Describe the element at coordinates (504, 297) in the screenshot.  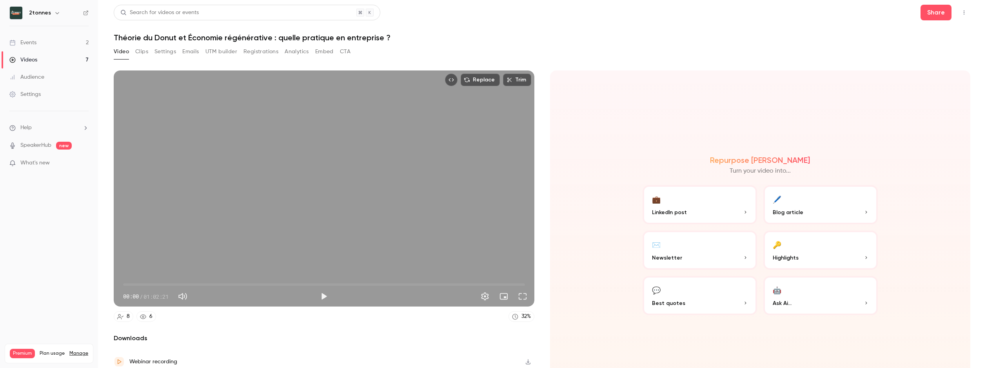
I see `div: Turn on miniplayer` at that location.